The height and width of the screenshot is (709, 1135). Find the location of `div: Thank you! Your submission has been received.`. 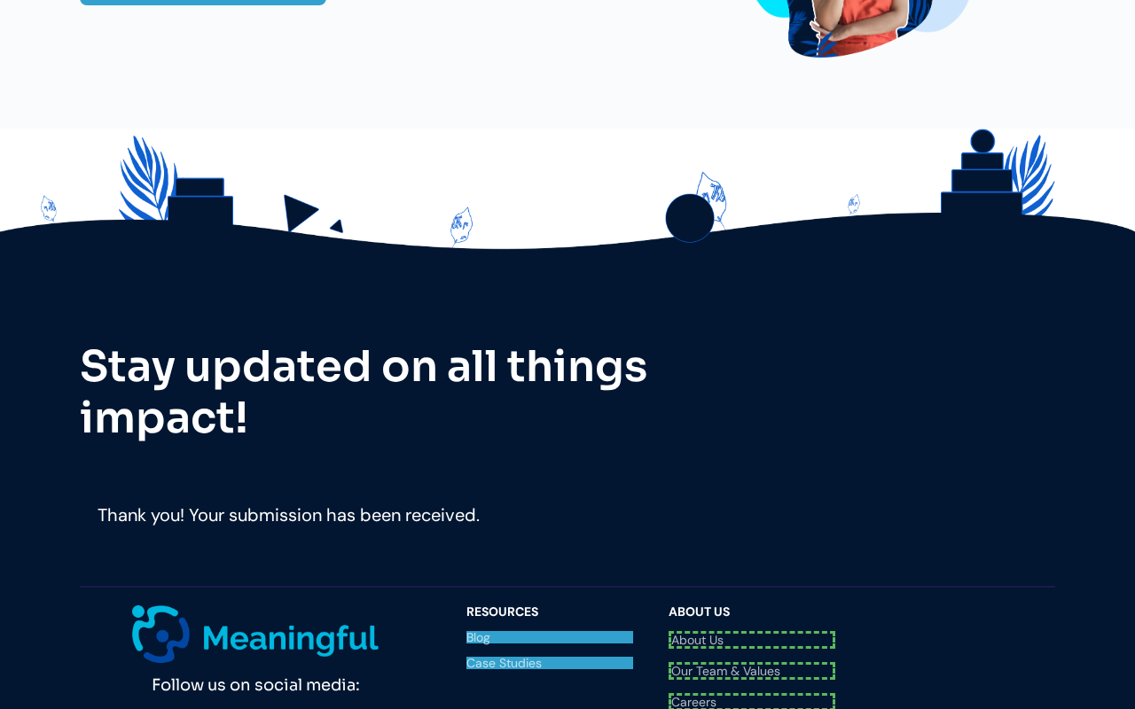

div: Thank you! Your submission has been received. is located at coordinates (288, 515).